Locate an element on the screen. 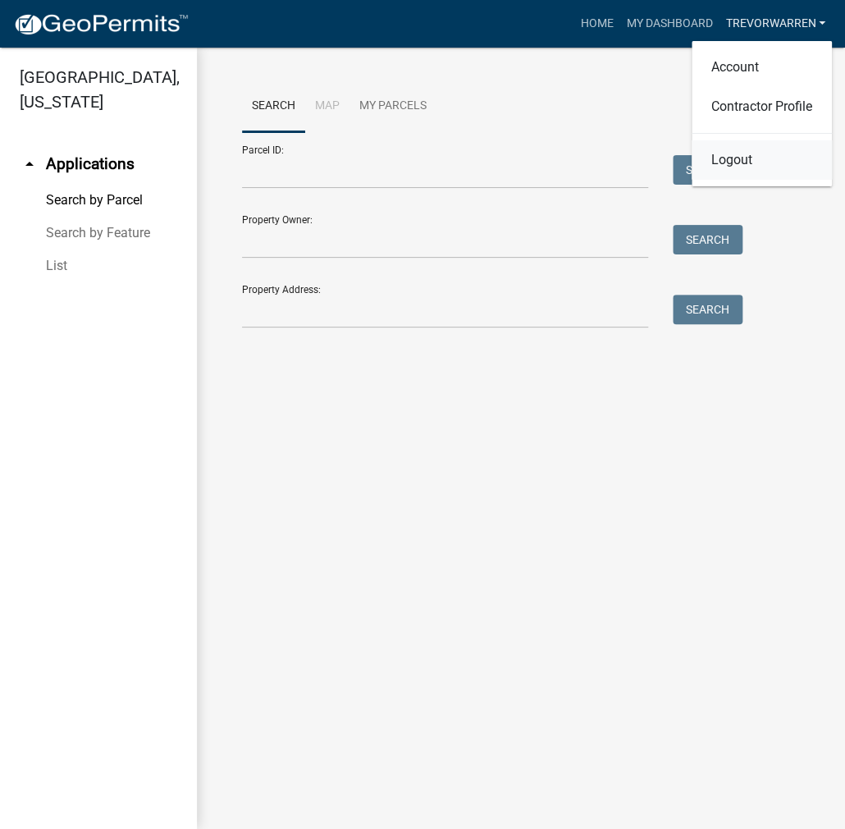 The image size is (845, 829). div: TREVORWARREN is located at coordinates (761, 113).